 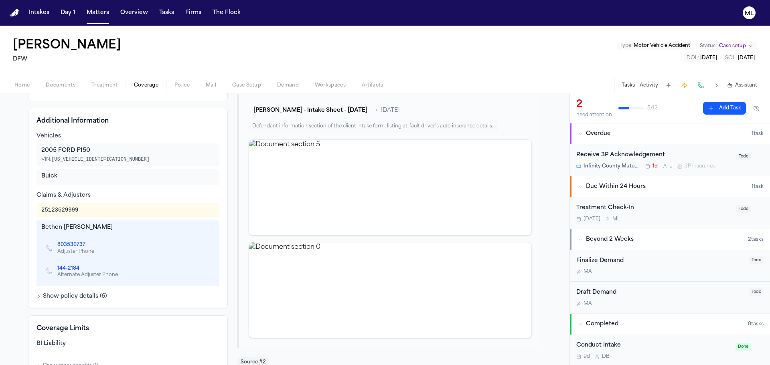 What do you see at coordinates (105, 85) in the screenshot?
I see `span: Treatment` at bounding box center [105, 85].